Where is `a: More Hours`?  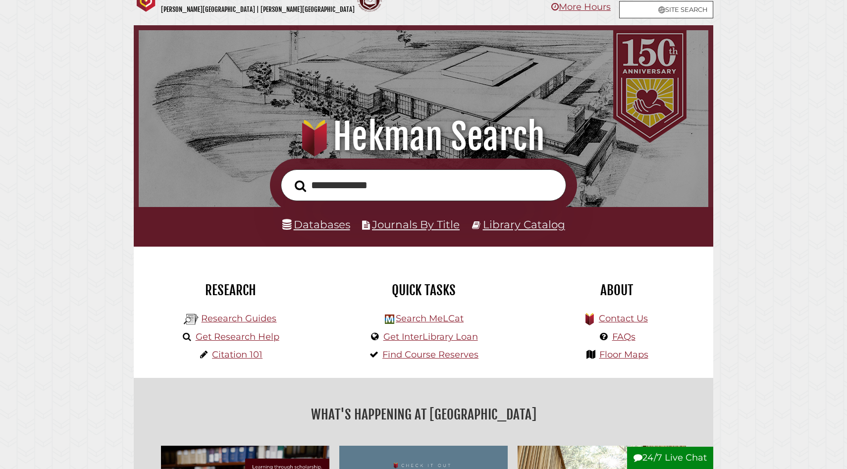 a: More Hours is located at coordinates (581, 7).